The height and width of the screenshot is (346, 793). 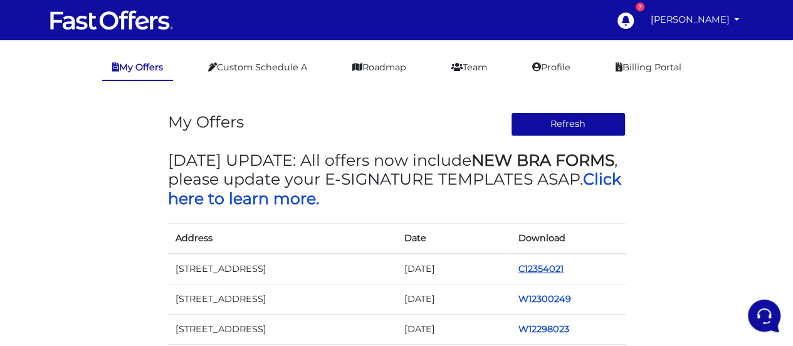 I want to click on th: Address, so click(x=282, y=238).